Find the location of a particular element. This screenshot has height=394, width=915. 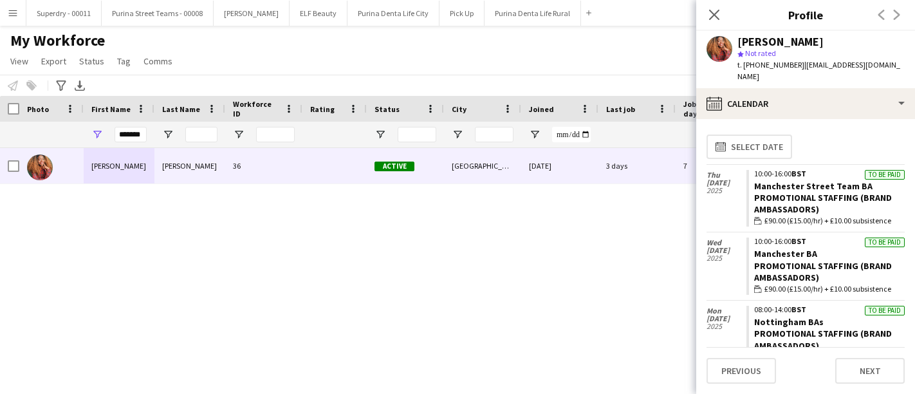

button: Purina Denta Life Rural is located at coordinates (533, 13).